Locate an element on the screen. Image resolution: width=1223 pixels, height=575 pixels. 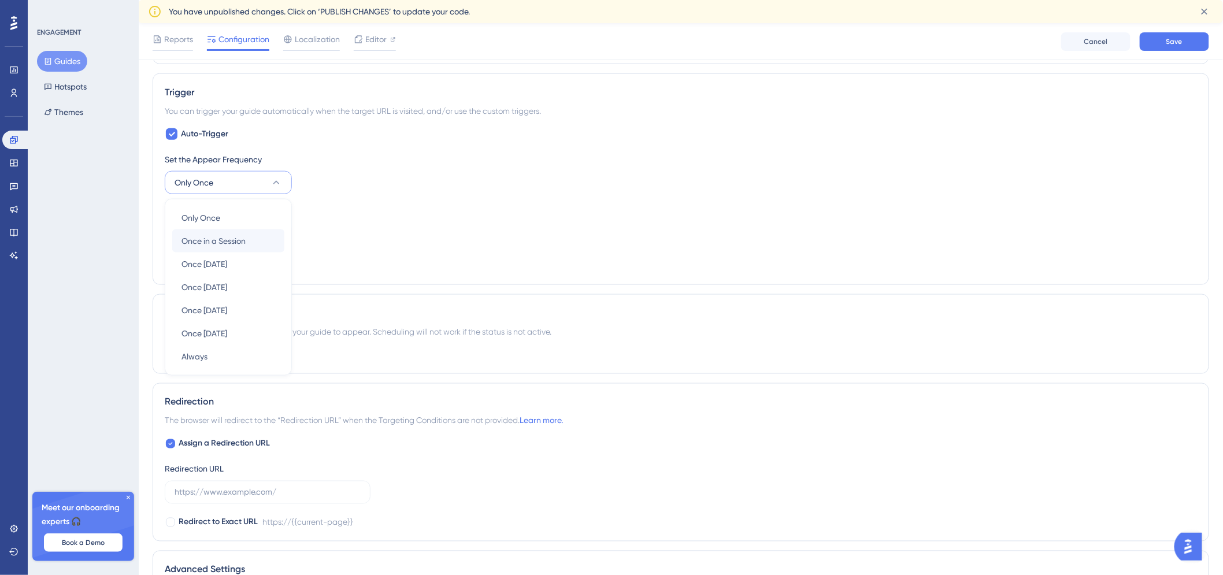
span: Localization is located at coordinates (317, 39).